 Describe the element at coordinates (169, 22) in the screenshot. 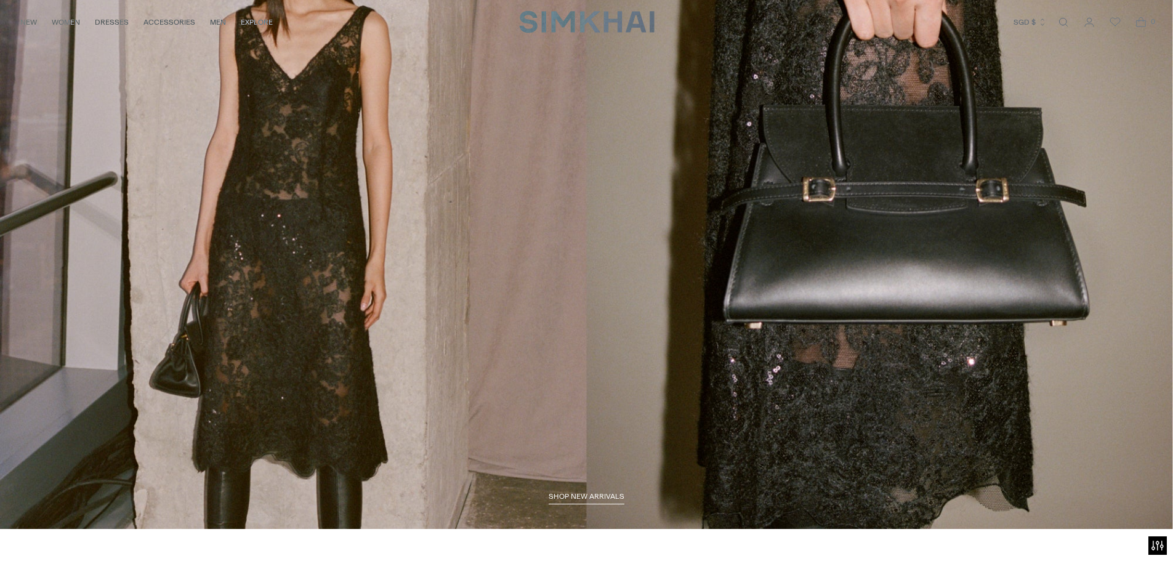

I see `a: ACCESSORIES` at that location.